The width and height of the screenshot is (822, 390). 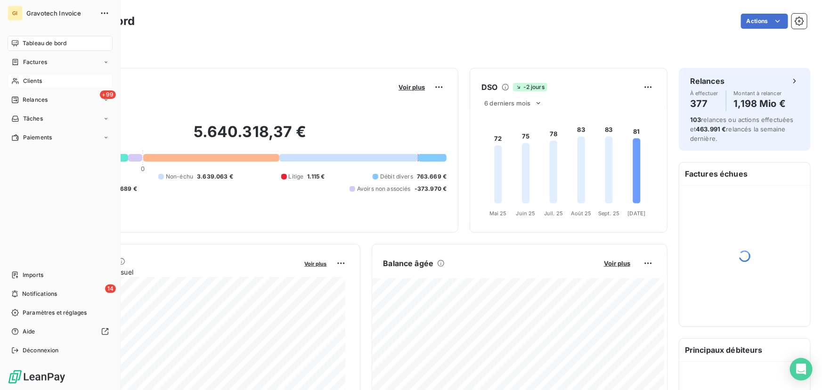 What do you see at coordinates (609, 213) in the screenshot?
I see `tspan: Sept. 25` at bounding box center [609, 213].